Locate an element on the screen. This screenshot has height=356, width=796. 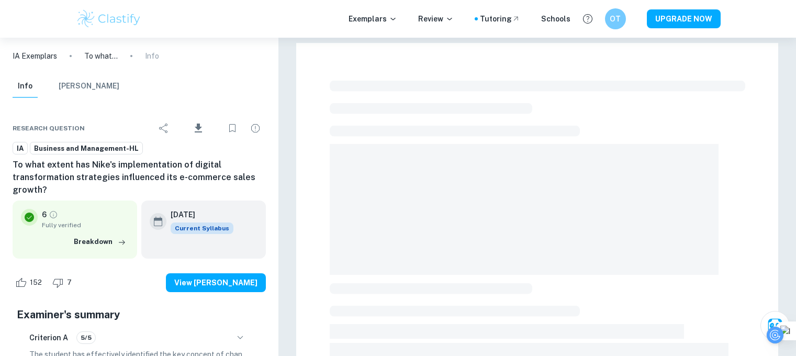
button: UPGRADE NOW is located at coordinates (684, 19).